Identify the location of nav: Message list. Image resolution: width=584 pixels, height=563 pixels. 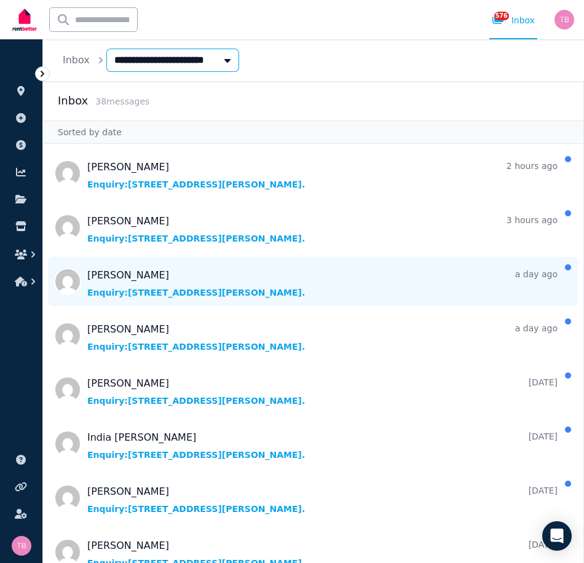
(313, 353).